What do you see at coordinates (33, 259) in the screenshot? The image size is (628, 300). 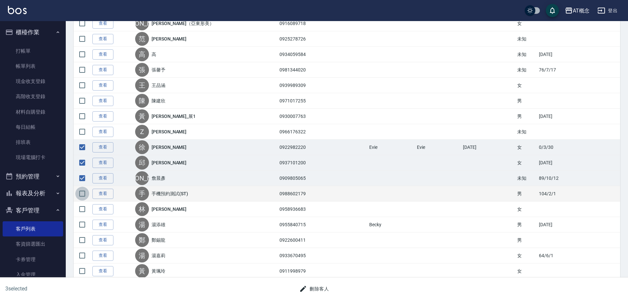 I see `a: 卡券管理` at bounding box center [33, 259].